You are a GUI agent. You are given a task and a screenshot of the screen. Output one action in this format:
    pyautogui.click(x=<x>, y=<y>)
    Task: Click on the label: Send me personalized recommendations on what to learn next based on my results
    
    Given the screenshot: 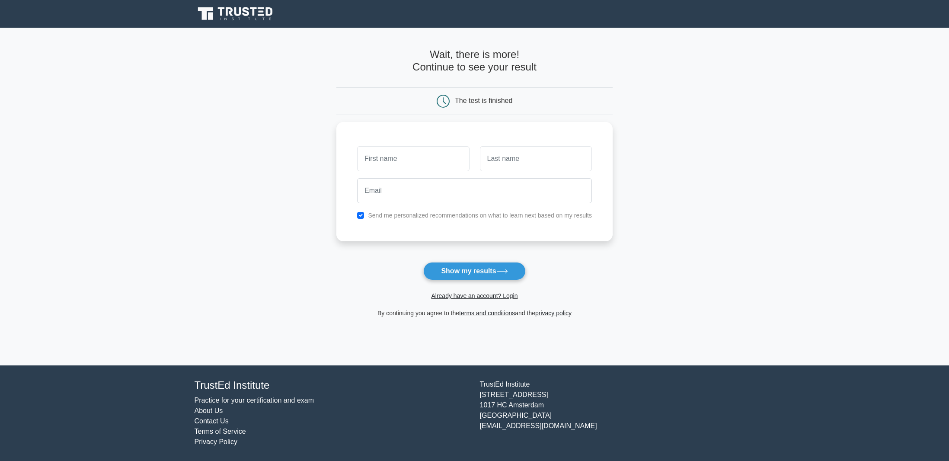 What is the action you would take?
    pyautogui.click(x=480, y=215)
    